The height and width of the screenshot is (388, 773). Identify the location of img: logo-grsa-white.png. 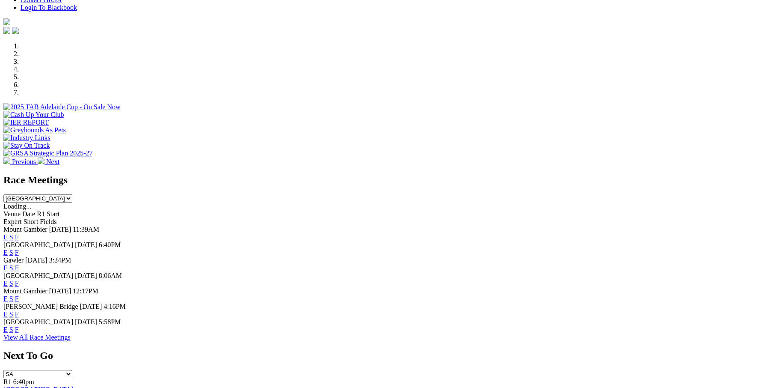
(7, 22).